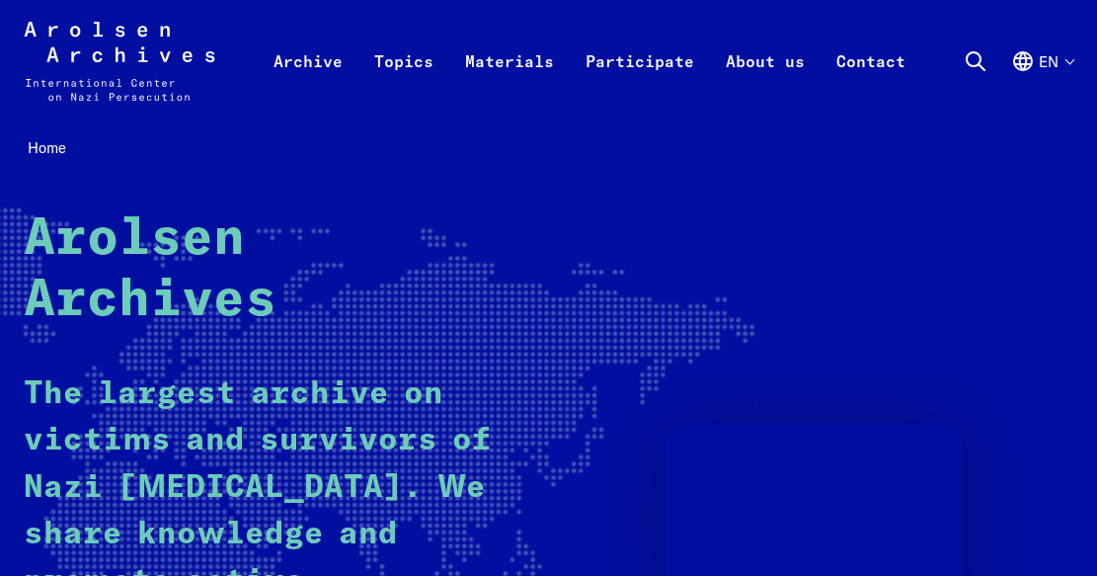 This screenshot has width=1097, height=576. Describe the element at coordinates (510, 83) in the screenshot. I see `a: Materials` at that location.